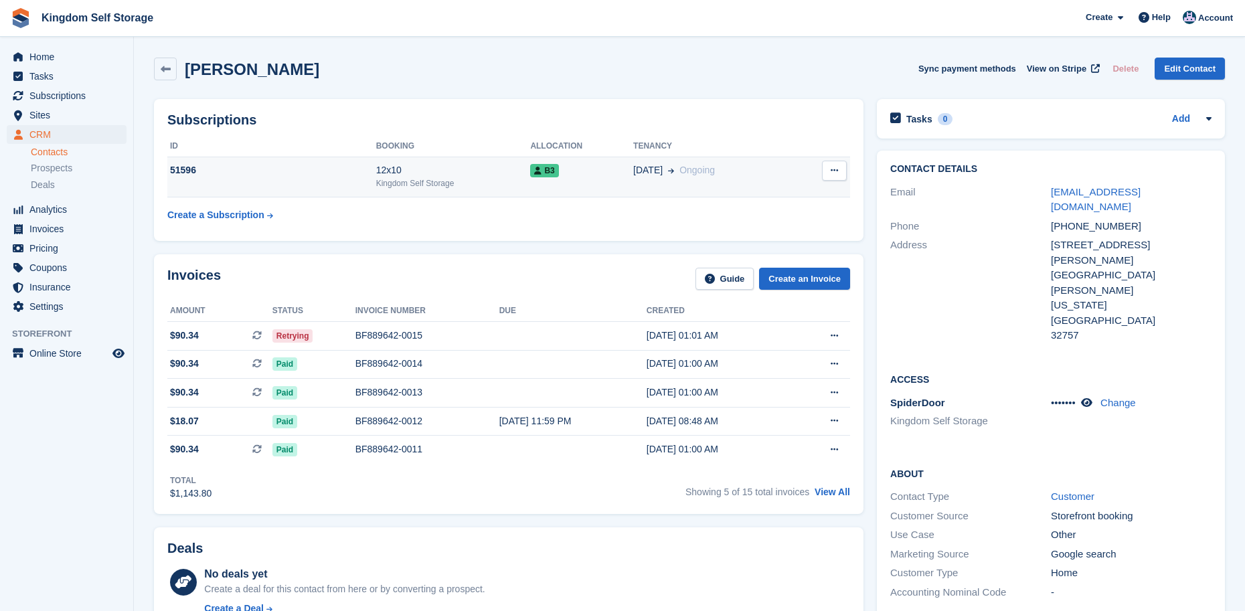  Describe the element at coordinates (70, 96) in the screenshot. I see `span: Subscriptions` at that location.